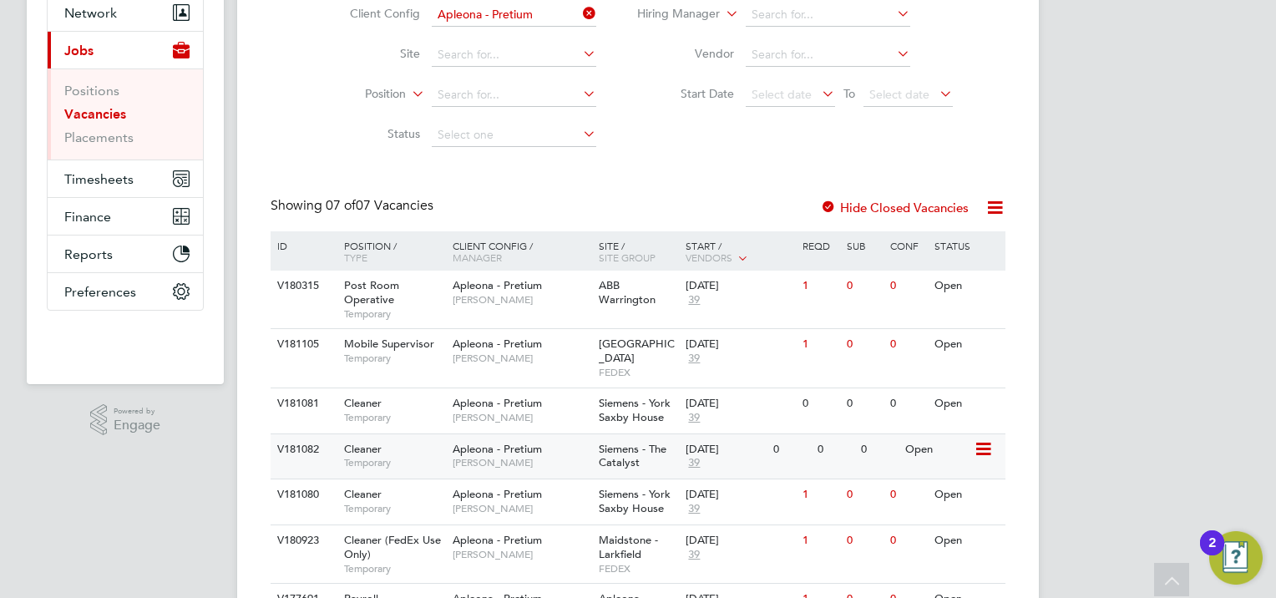 The image size is (1276, 598). Describe the element at coordinates (908, 246) in the screenshot. I see `div: Conf` at that location.